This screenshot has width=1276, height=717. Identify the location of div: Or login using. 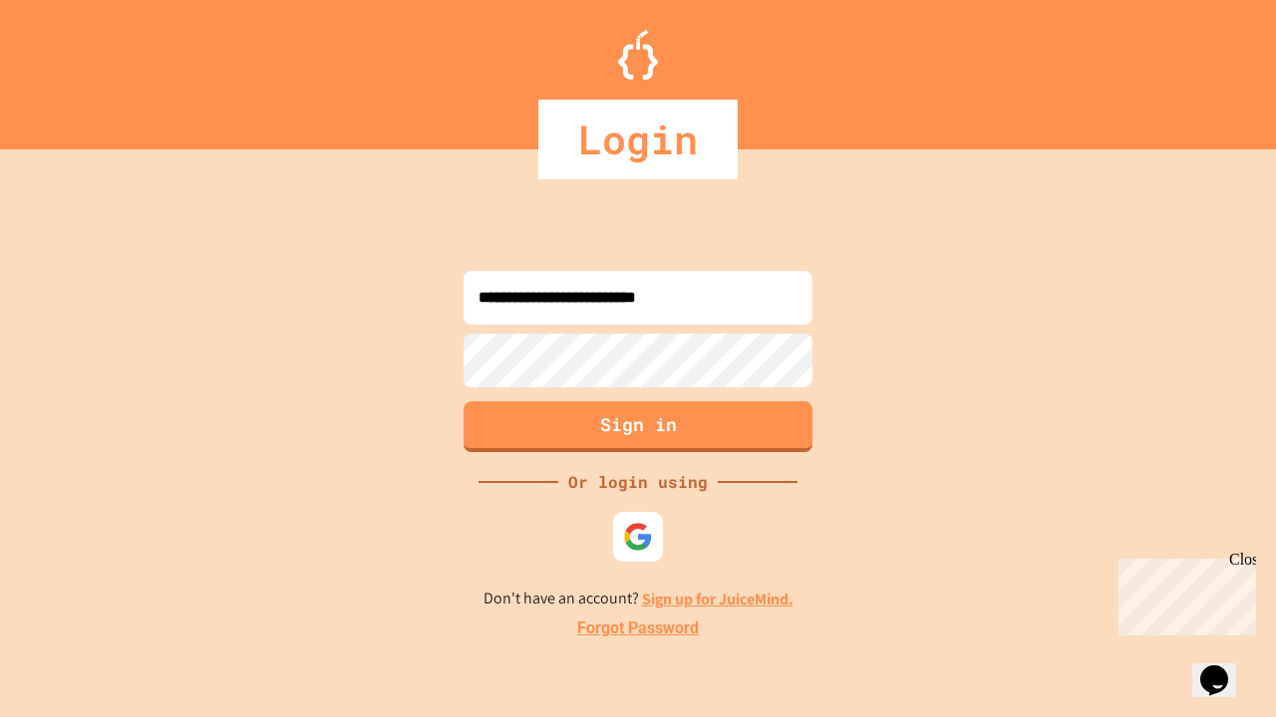
(638, 482).